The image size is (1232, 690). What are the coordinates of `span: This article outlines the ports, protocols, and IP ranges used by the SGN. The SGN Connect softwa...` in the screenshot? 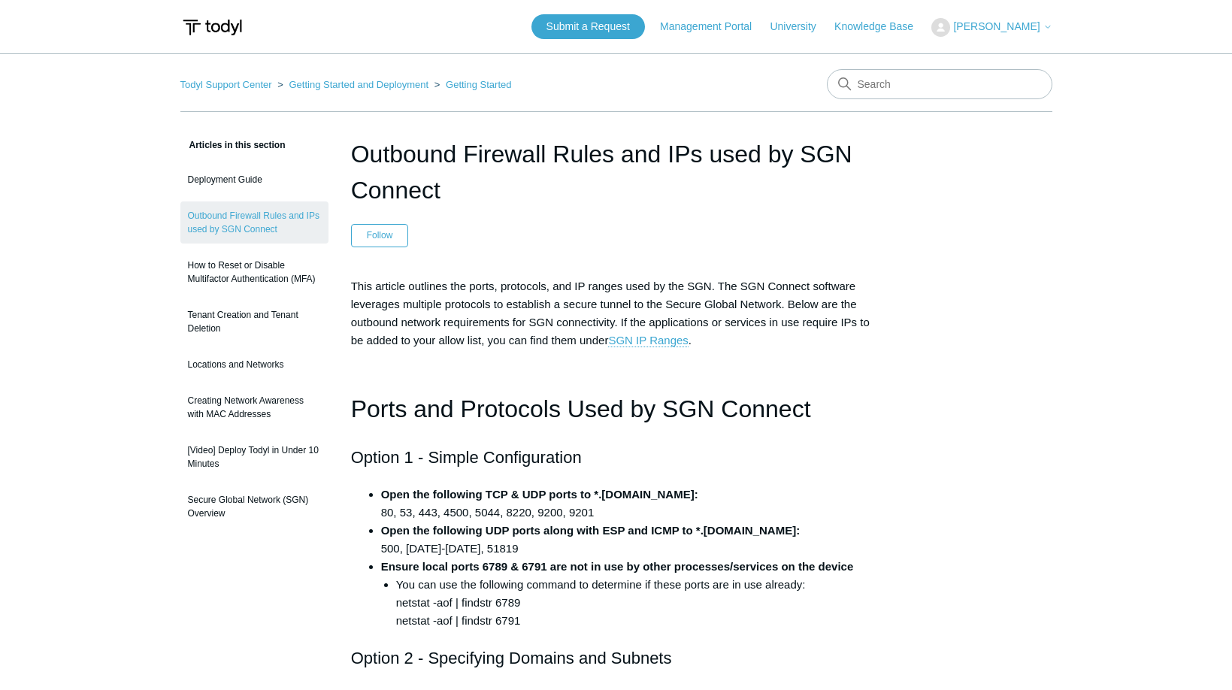 It's located at (610, 313).